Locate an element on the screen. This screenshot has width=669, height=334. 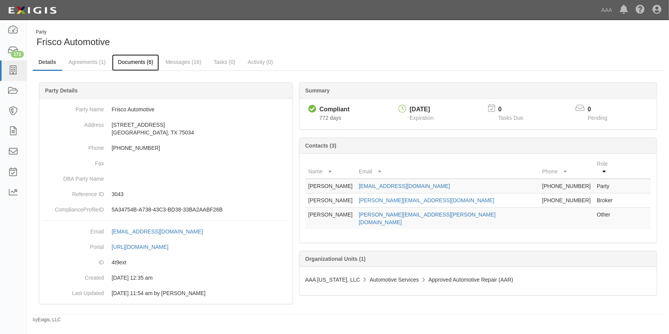
span: Expiration is located at coordinates (421, 118).